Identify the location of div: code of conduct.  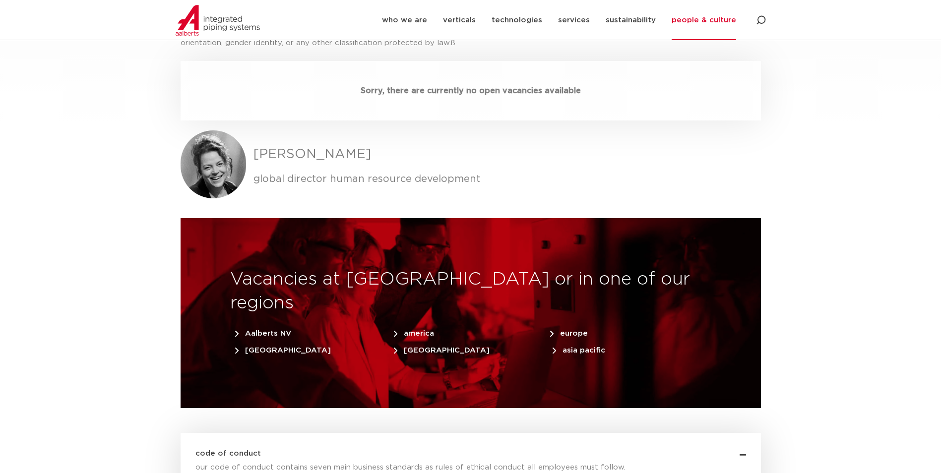
(471, 446).